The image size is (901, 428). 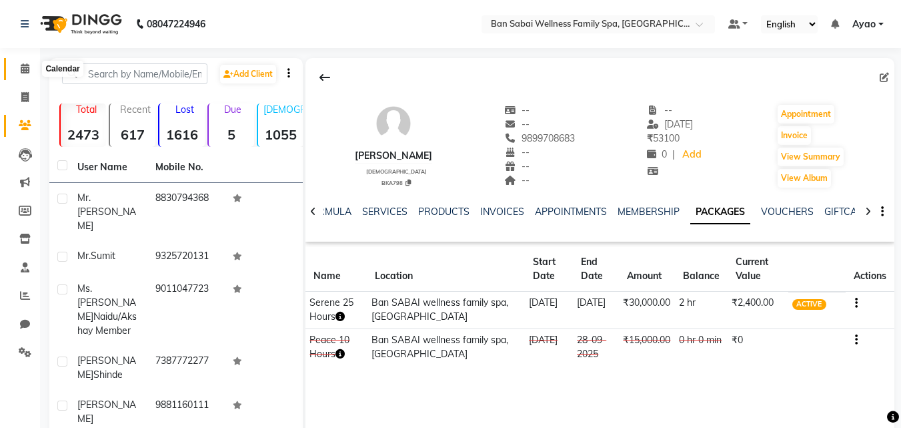 I want to click on button: View Summary, so click(x=811, y=157).